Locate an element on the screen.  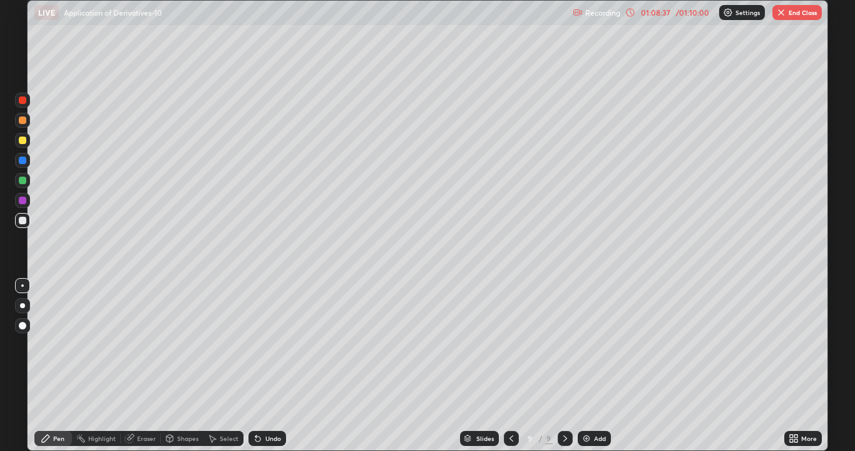
div: Eraser is located at coordinates (146, 438).